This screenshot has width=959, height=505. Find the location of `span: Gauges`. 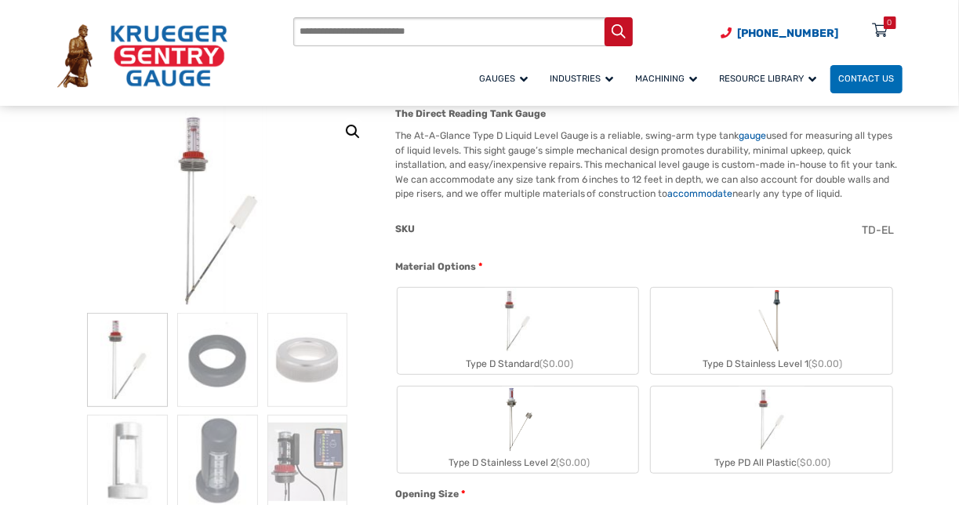

span: Gauges is located at coordinates (503, 78).